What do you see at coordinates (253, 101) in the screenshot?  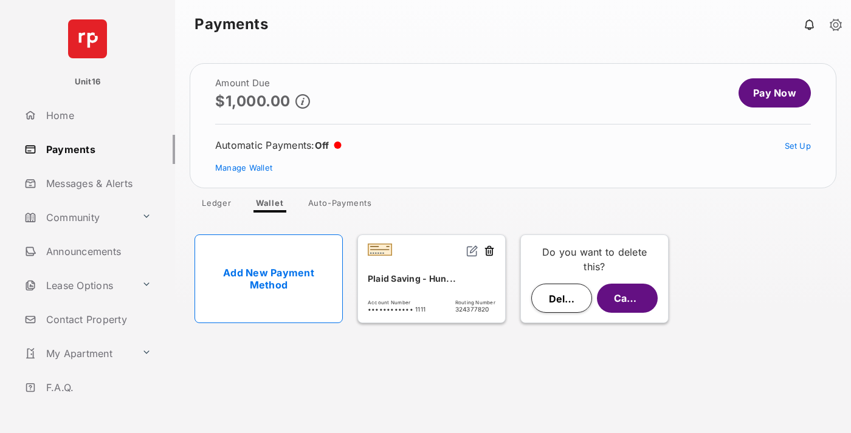 I see `p: $1,000.00` at bounding box center [253, 101].